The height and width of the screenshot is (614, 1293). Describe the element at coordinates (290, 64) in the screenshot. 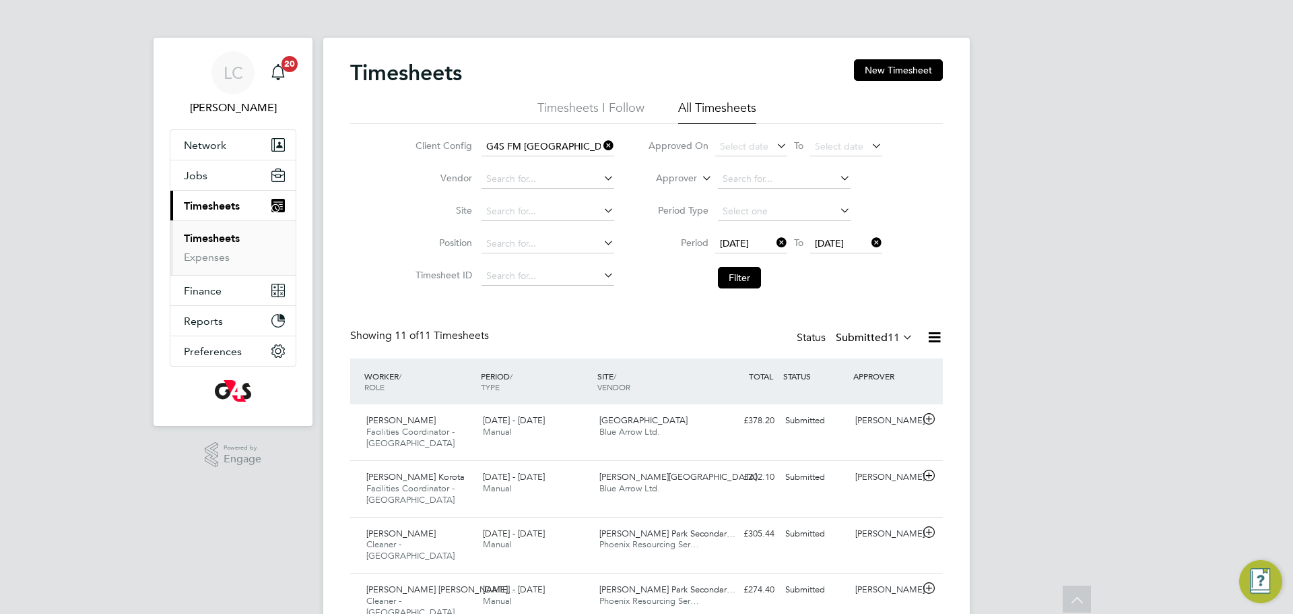

I see `span: 20` at that location.